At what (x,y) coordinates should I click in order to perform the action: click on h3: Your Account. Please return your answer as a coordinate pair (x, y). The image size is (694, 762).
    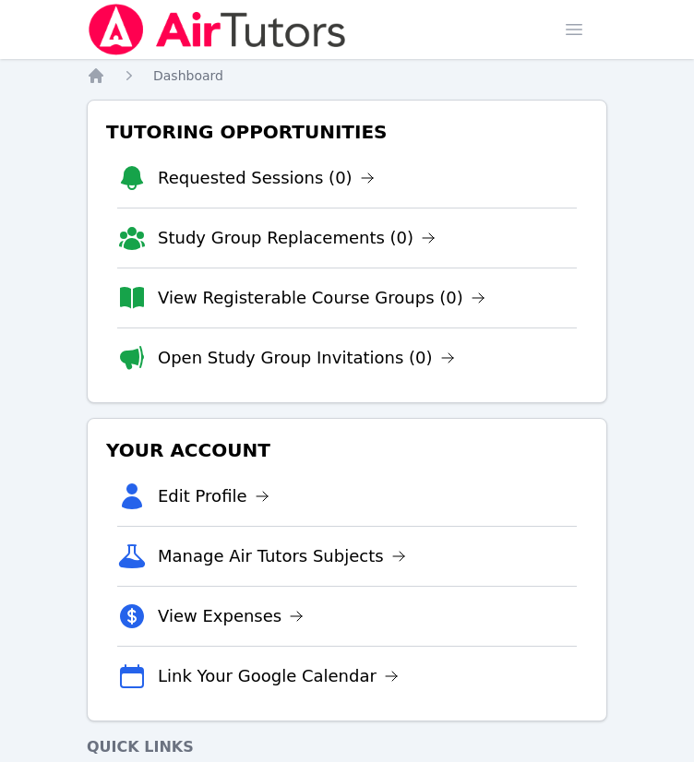
    Looking at the image, I should click on (347, 450).